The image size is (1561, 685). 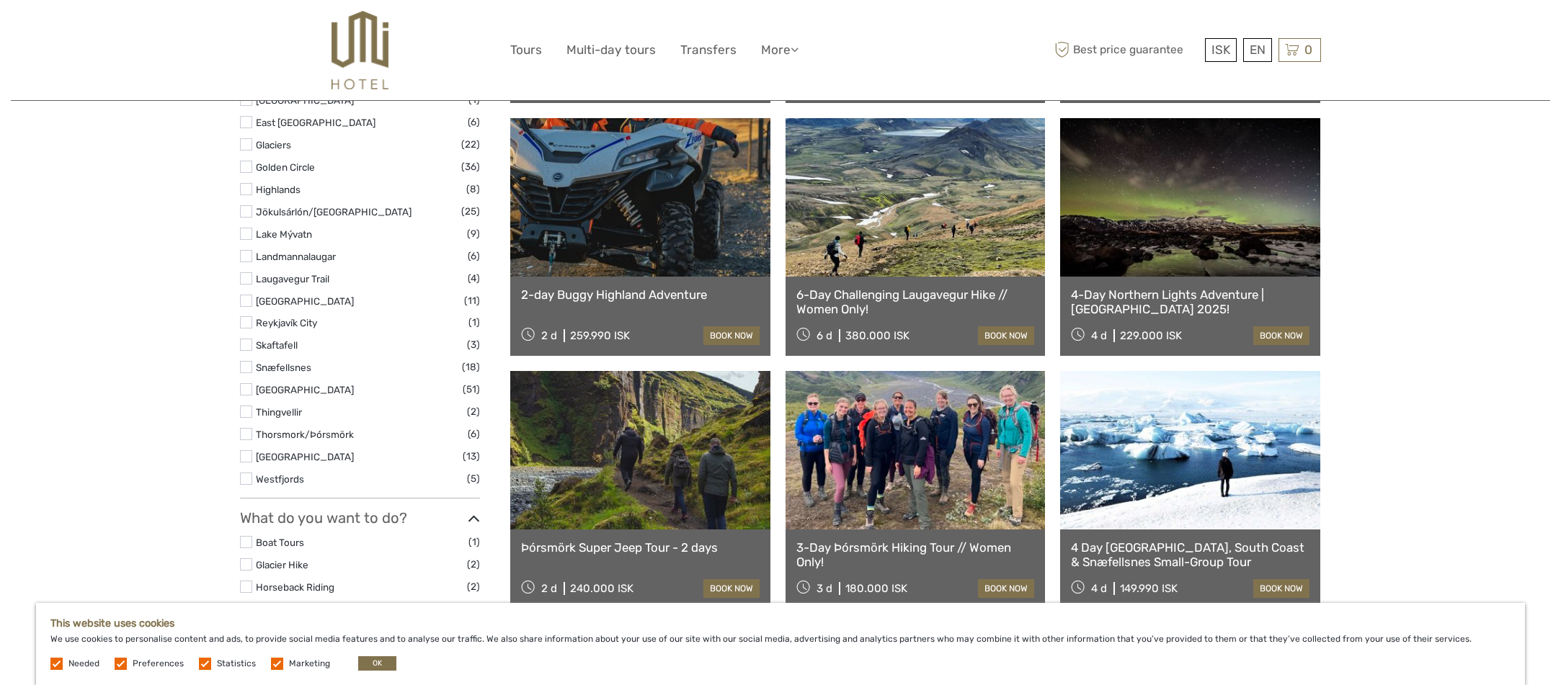 What do you see at coordinates (640, 548) in the screenshot?
I see `a: Þórsmörk Super Jeep Tour - 2 days` at bounding box center [640, 548].